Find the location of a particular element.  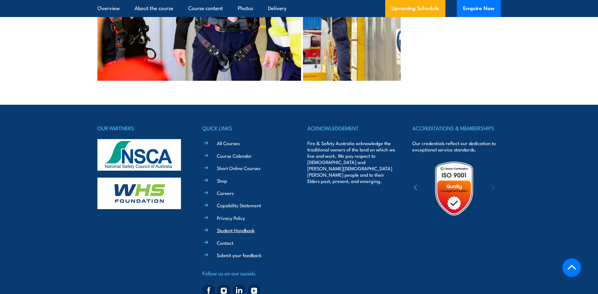

p: Our credentials reflect our dedication to exceptional service standards. is located at coordinates (457, 146).